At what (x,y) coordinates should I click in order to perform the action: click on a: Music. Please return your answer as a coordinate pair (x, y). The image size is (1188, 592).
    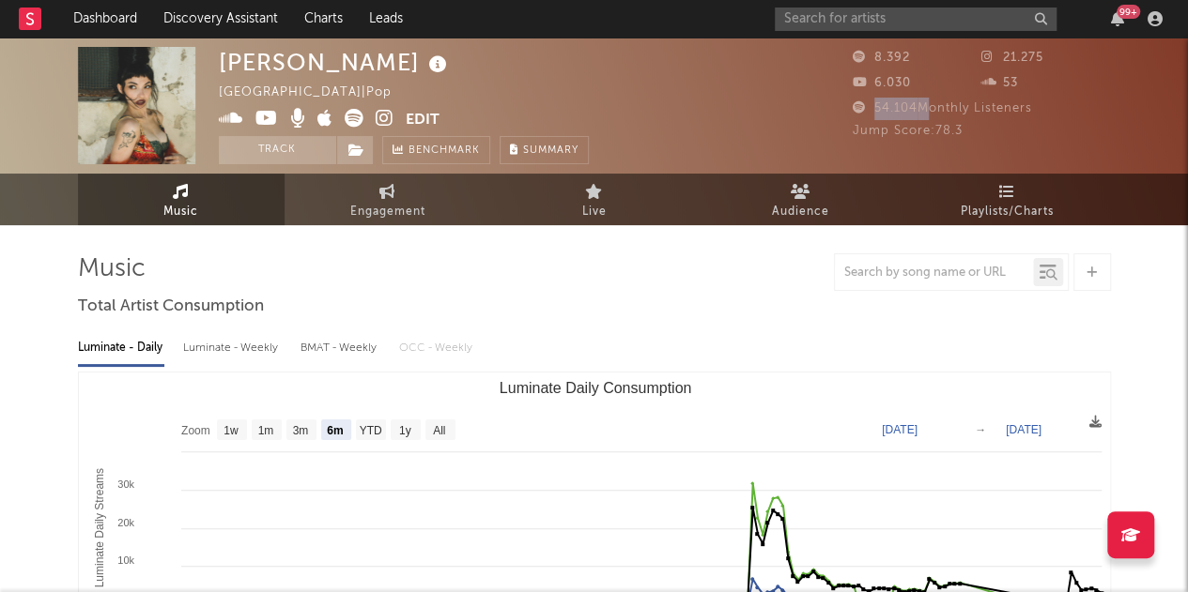
    Looking at the image, I should click on (181, 199).